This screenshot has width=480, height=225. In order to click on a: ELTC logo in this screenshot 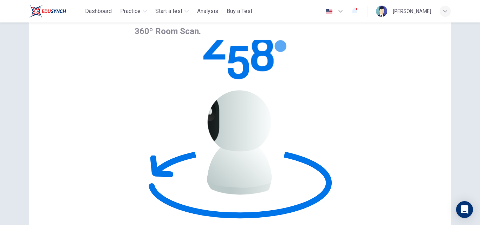, I will do `click(55, 11)`.